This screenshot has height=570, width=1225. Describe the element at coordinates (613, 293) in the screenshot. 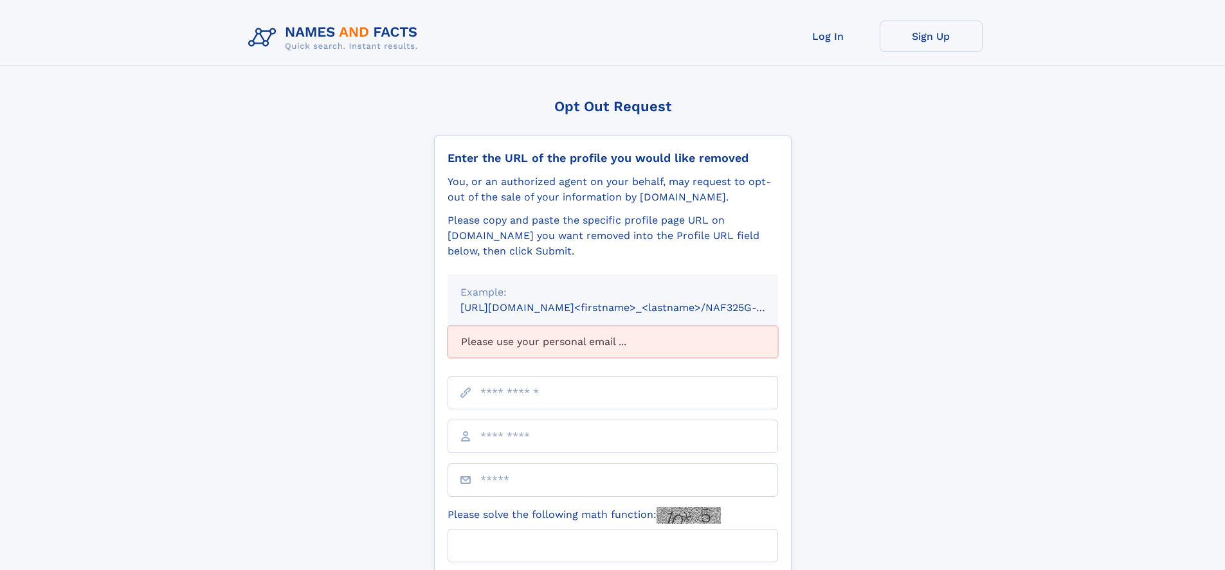

I see `div: Example:` at that location.